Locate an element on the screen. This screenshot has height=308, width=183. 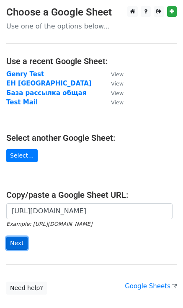
h3: Choose a Google Sheet is located at coordinates (91, 12).